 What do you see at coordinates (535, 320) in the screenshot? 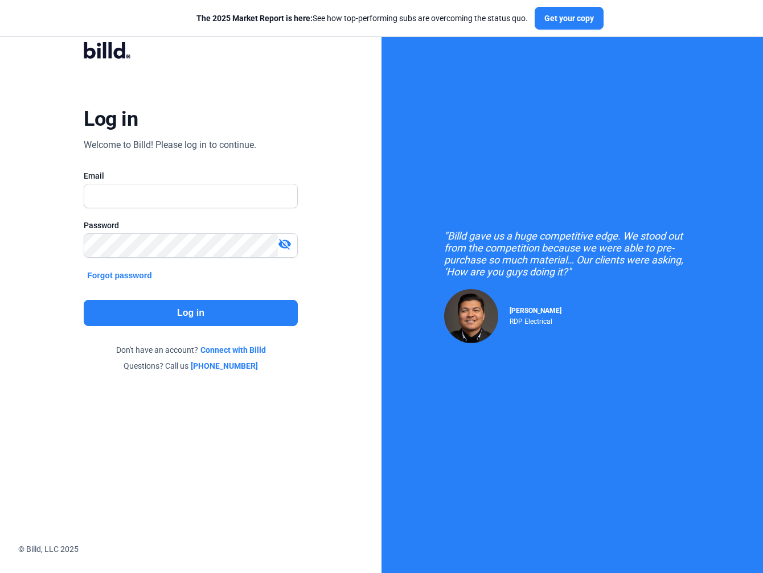
I see `div: RDP Electrical` at bounding box center [535, 320].